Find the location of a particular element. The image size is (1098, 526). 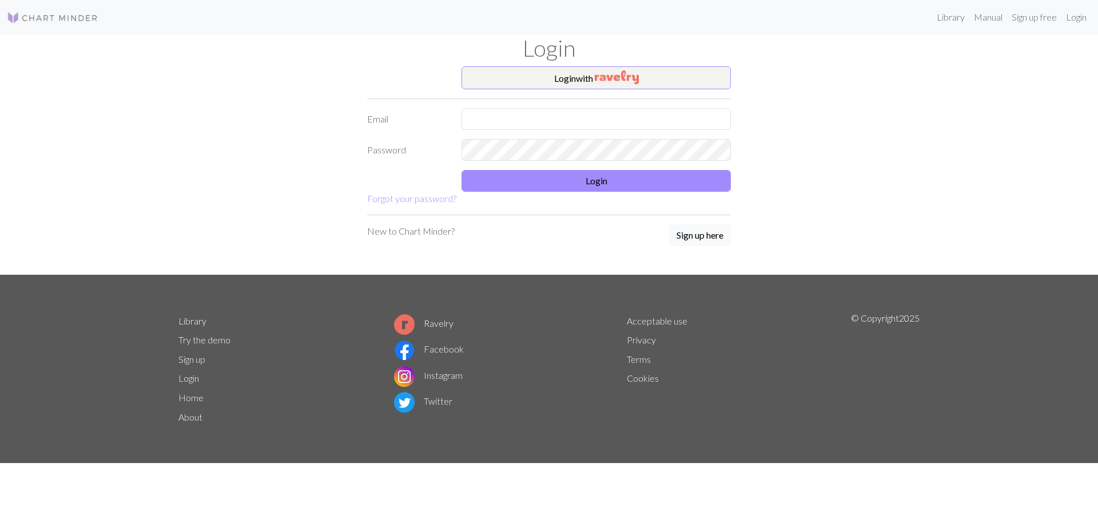

p: © Copyright 2025 is located at coordinates (885, 369).